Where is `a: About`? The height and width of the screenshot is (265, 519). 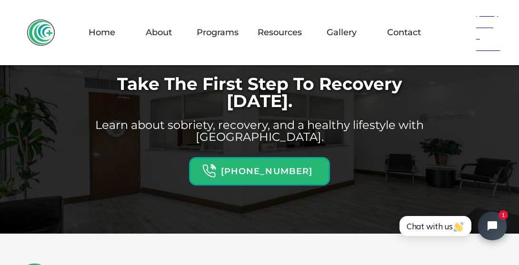
a: About is located at coordinates (158, 32).